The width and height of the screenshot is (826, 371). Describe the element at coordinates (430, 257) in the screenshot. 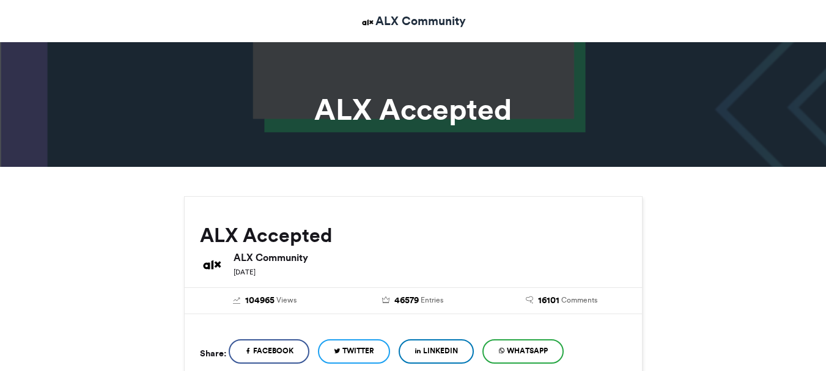

I see `h6: ALX Community` at that location.